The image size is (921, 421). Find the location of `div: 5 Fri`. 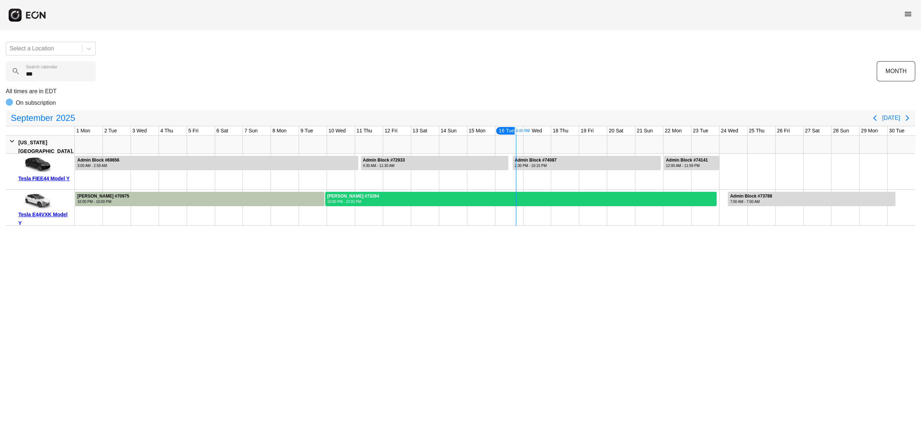

div: 5 Fri is located at coordinates (194, 131).